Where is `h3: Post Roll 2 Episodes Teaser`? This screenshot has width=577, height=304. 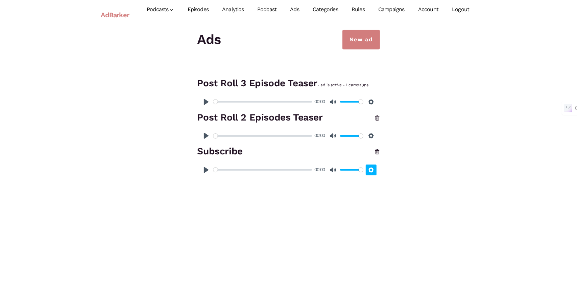
h3: Post Roll 2 Episodes Teaser is located at coordinates (289, 117).